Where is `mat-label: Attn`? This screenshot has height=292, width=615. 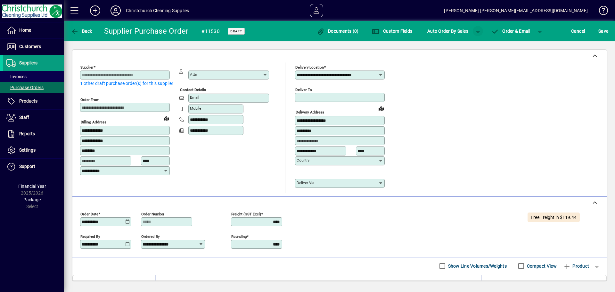 mat-label: Attn is located at coordinates (193, 74).